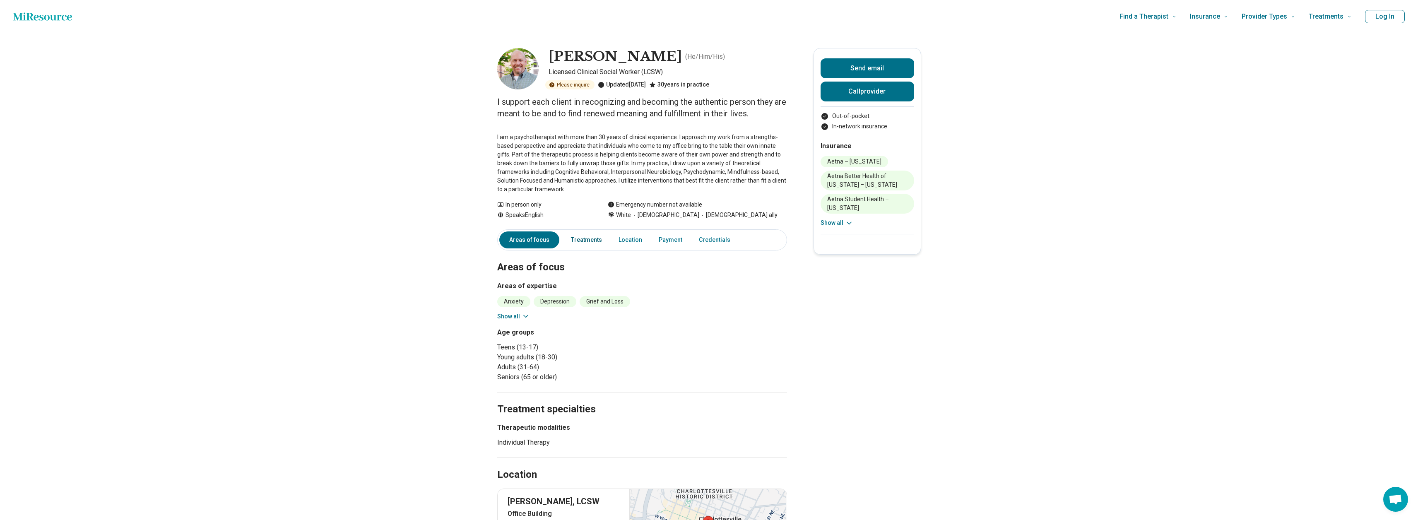 This screenshot has width=1418, height=520. Describe the element at coordinates (867, 68) in the screenshot. I see `button: Send email` at that location.